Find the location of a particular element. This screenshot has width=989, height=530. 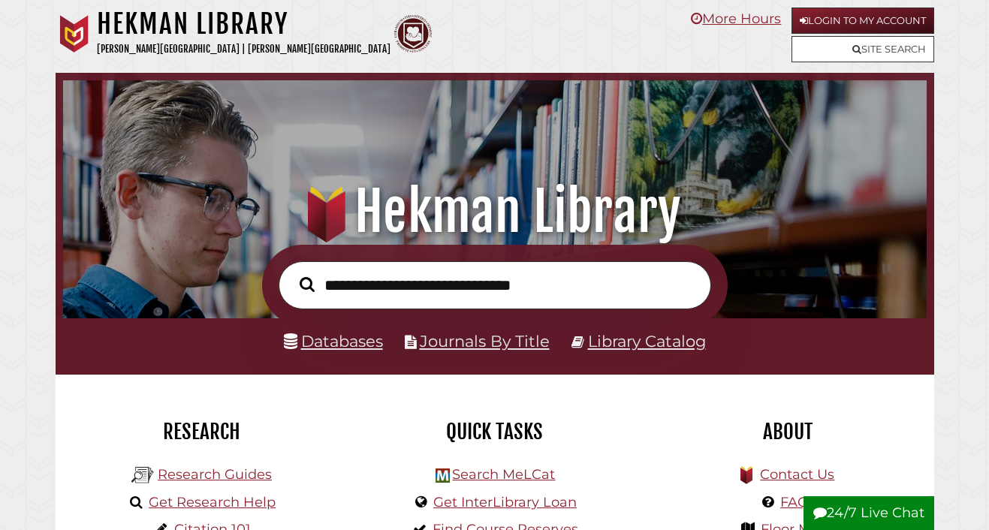

a: Library Catalog is located at coordinates (647, 341).